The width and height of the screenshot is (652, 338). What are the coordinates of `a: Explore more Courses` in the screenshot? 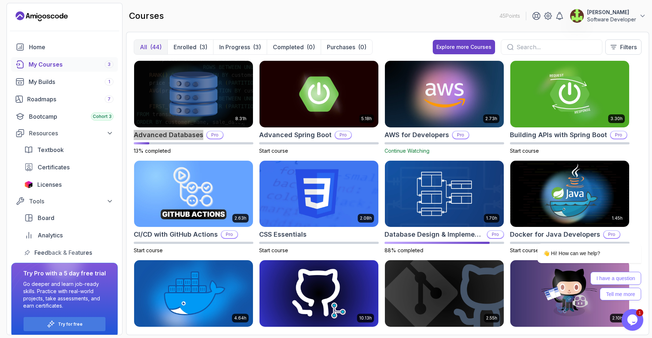 It's located at (464, 47).